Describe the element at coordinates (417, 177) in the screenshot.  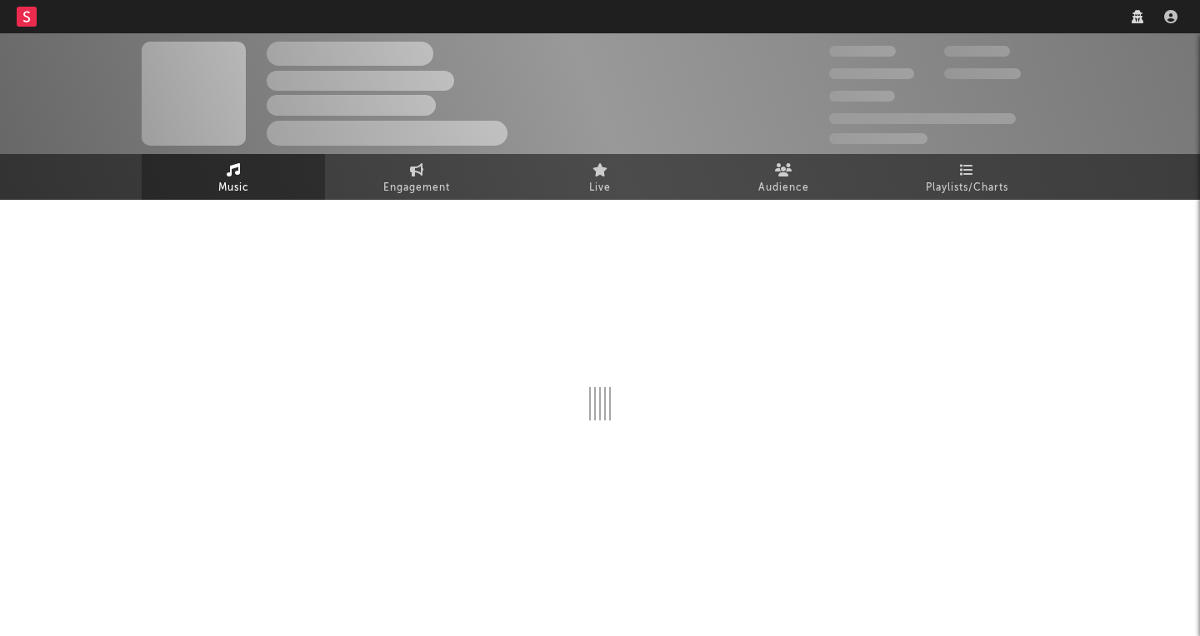
I see `a: Engagement` at that location.